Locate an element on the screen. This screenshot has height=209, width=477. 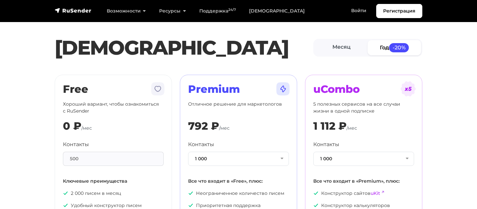
a: Ресурсы is located at coordinates (172, 11).